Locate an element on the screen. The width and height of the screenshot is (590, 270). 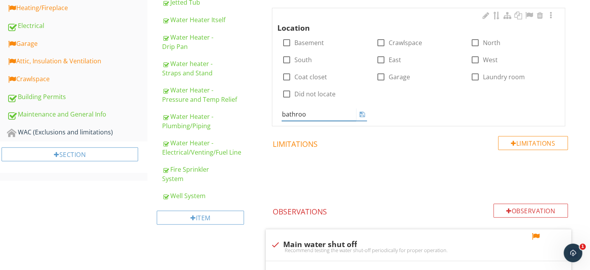
div: Observation is located at coordinates (531, 210).